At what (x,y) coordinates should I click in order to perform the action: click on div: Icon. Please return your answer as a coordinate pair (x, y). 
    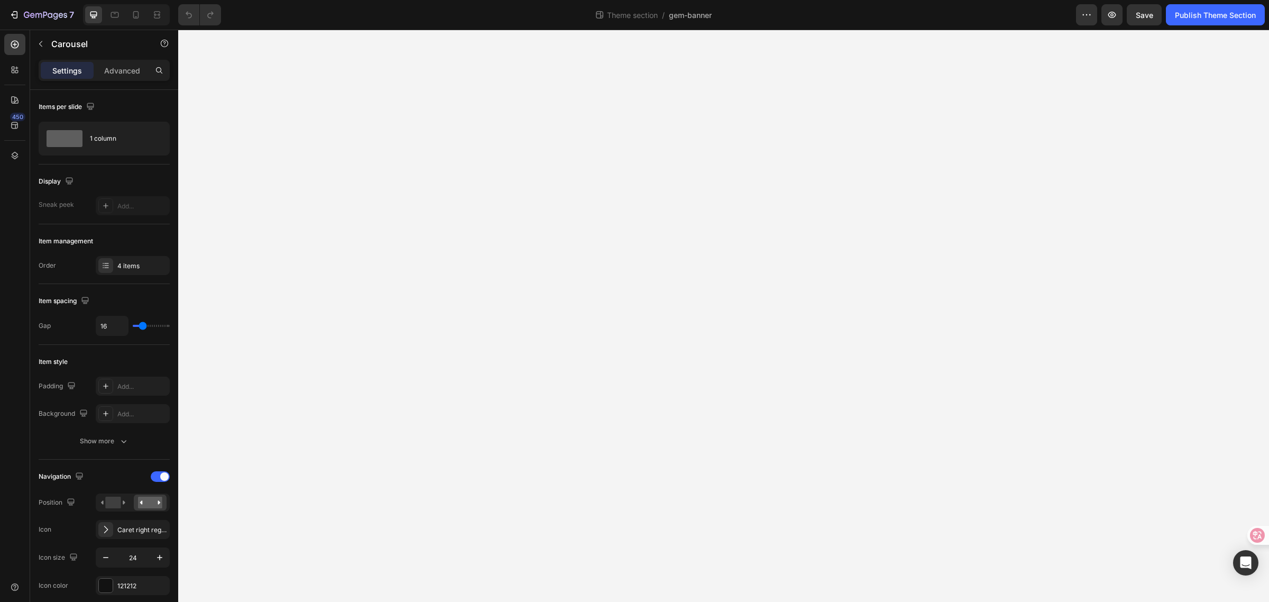
    Looking at the image, I should click on (45, 529).